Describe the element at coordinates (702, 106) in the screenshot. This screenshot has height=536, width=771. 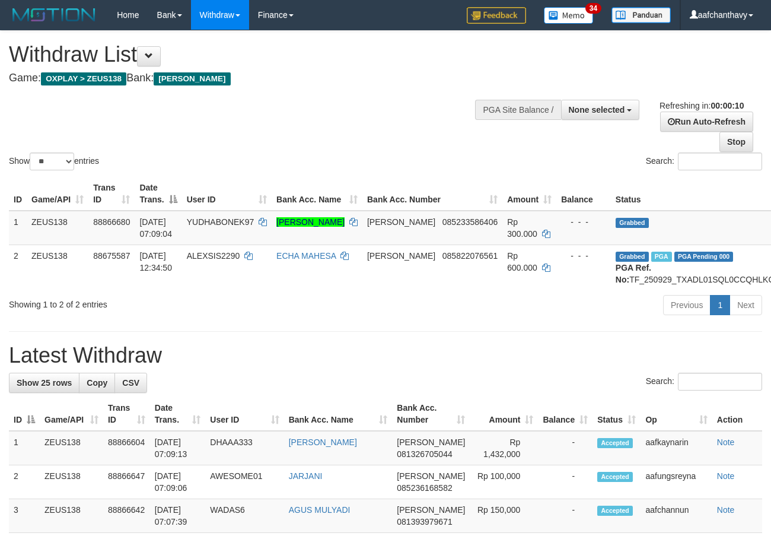
I see `span: Refreshing in:` at that location.